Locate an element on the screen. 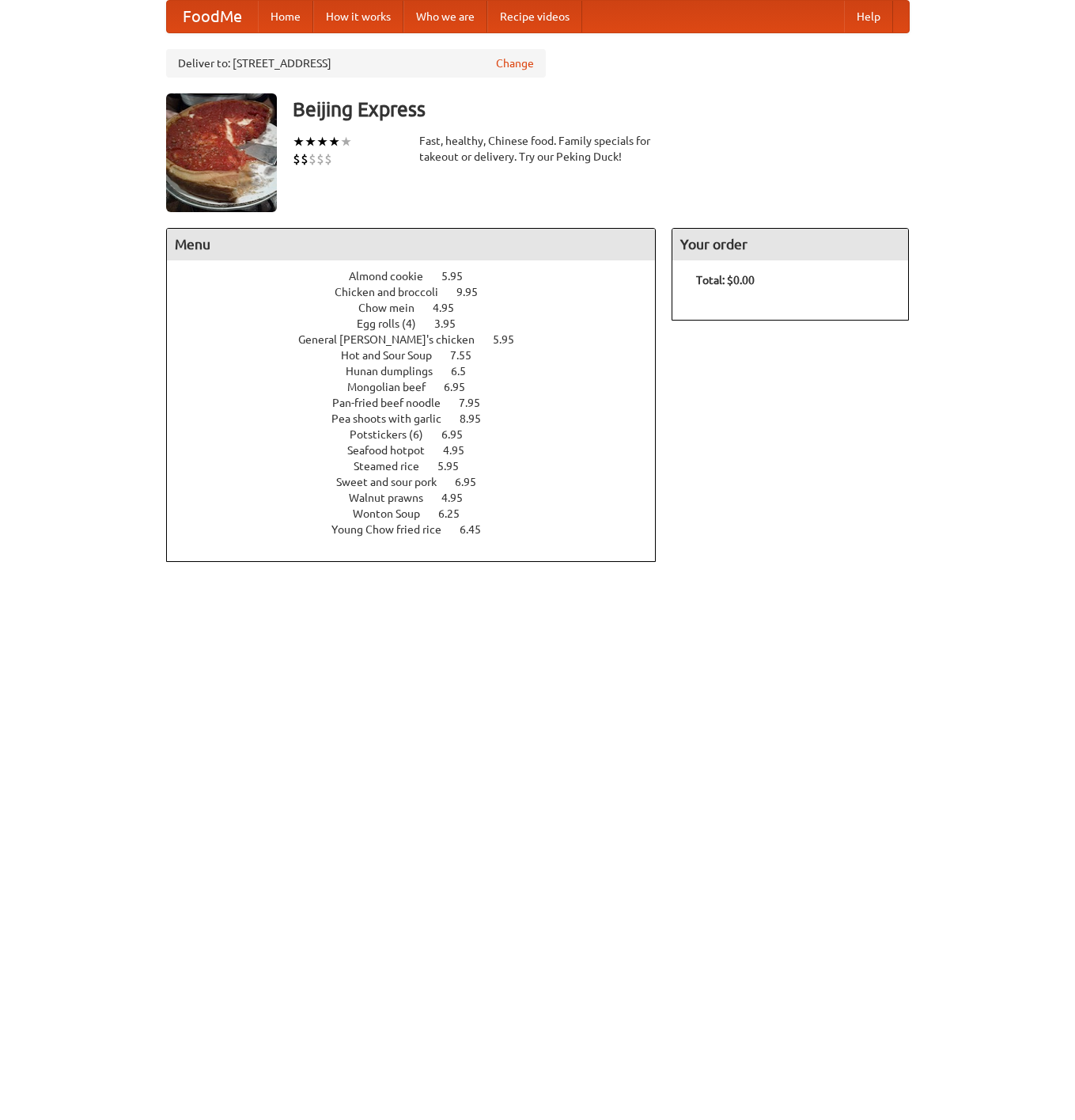 The width and height of the screenshot is (1075, 1120). a: Chicken and broccoli 9.95 is located at coordinates (421, 292).